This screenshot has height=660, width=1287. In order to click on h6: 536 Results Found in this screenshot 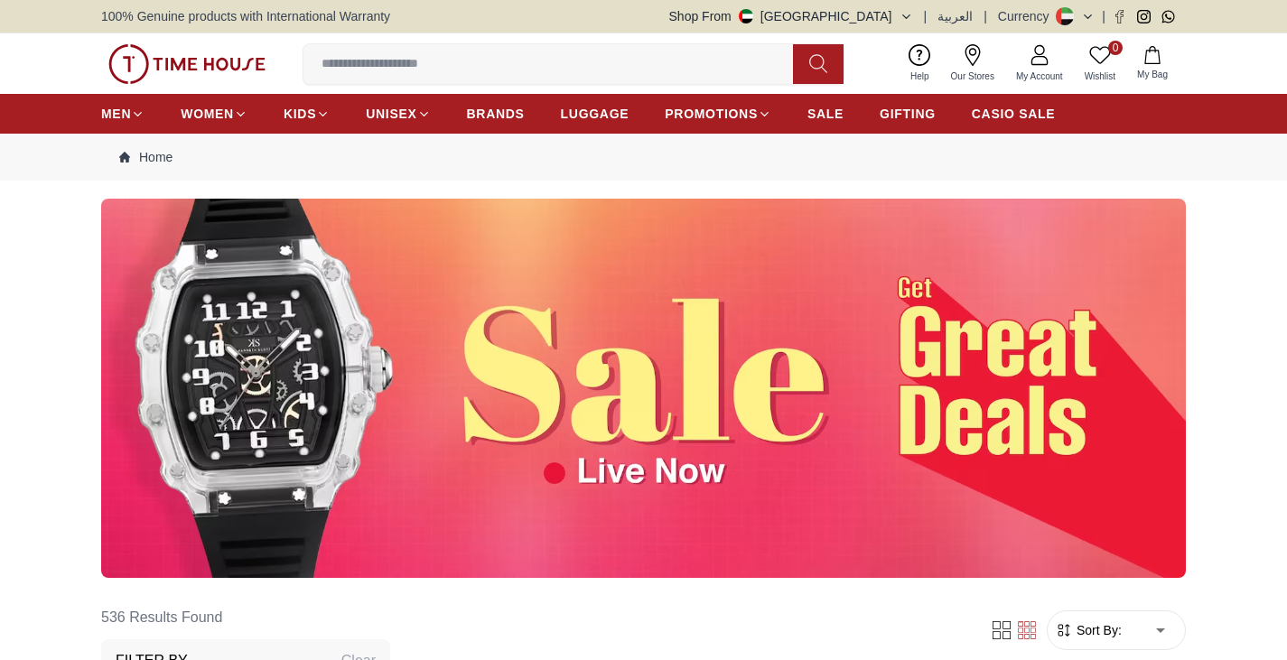, I will do `click(246, 618)`.